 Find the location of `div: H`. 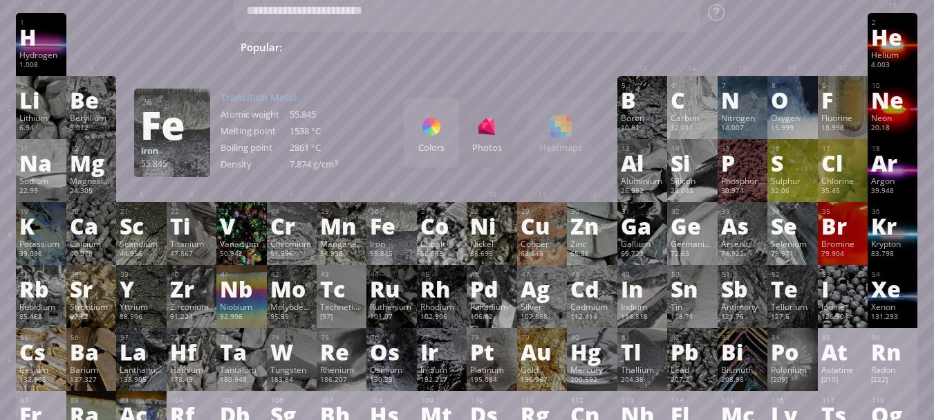

div: H is located at coordinates (41, 37).